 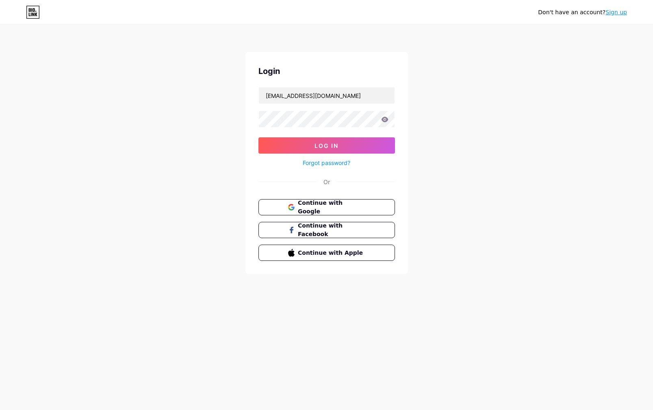 What do you see at coordinates (331, 253) in the screenshot?
I see `span: Continue with Apple` at bounding box center [331, 253].